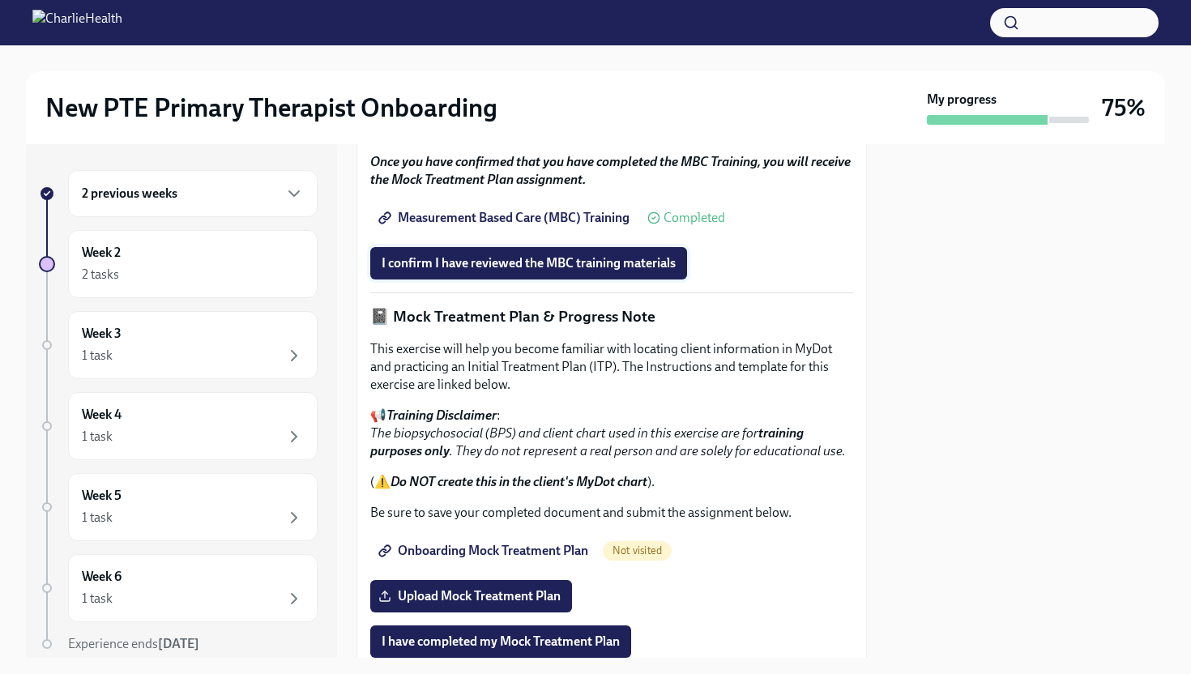 The height and width of the screenshot is (674, 1191). Describe the element at coordinates (484, 551) in the screenshot. I see `span: Onboarding Mock Treatment Plan` at that location.